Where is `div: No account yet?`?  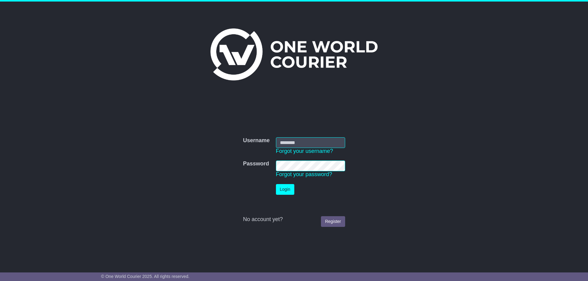 div: No account yet? is located at coordinates (294, 220).